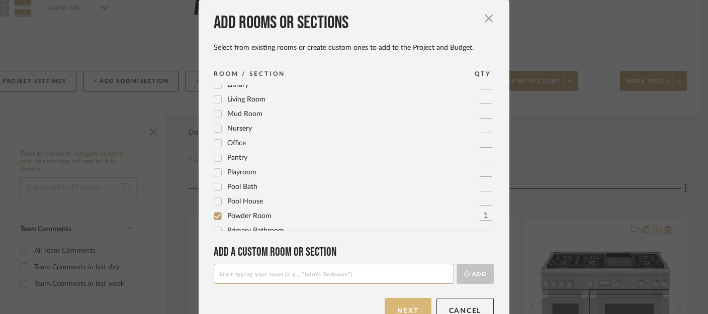  Describe the element at coordinates (246, 100) in the screenshot. I see `span: Living Room` at that location.